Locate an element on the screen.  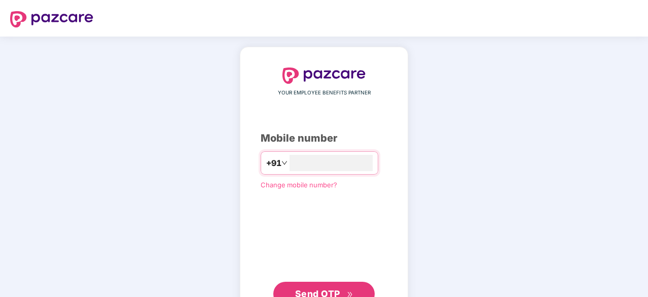
a: Change mobile number? is located at coordinates (299, 185).